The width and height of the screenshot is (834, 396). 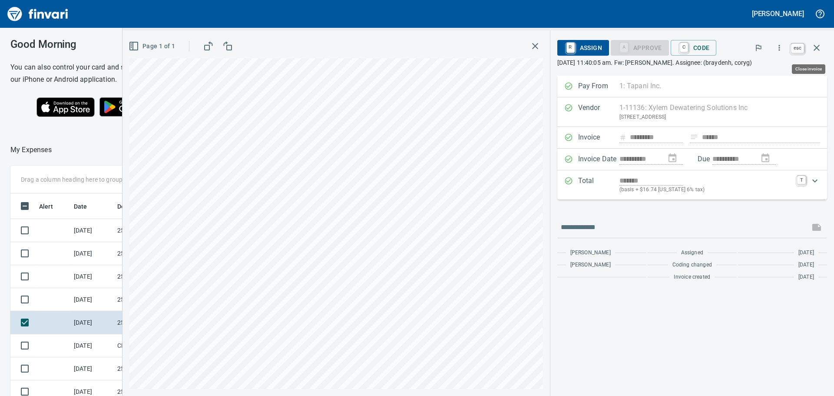 I want to click on a: Finvari, so click(x=38, y=14).